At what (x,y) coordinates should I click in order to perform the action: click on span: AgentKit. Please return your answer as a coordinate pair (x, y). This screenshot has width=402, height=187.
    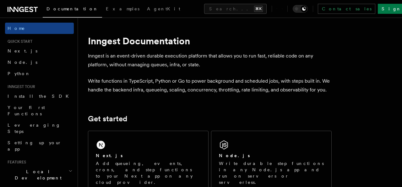
    Looking at the image, I should click on (164, 9).